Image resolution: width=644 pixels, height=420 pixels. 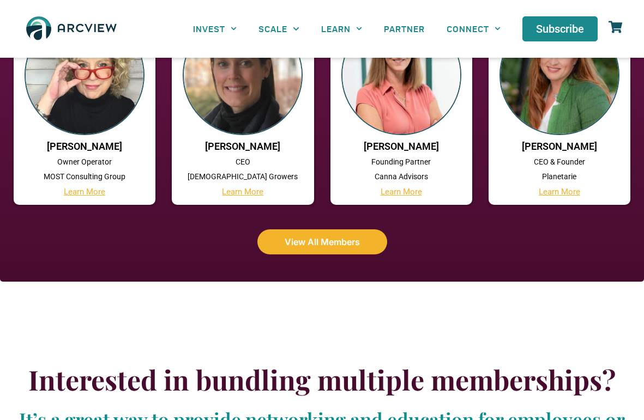 I want to click on img: The Arcview Group, so click(x=71, y=29).